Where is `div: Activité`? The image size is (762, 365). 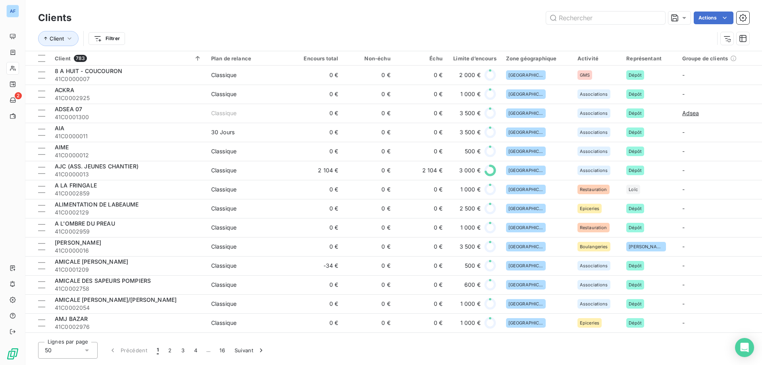
div: Activité is located at coordinates (597, 58).